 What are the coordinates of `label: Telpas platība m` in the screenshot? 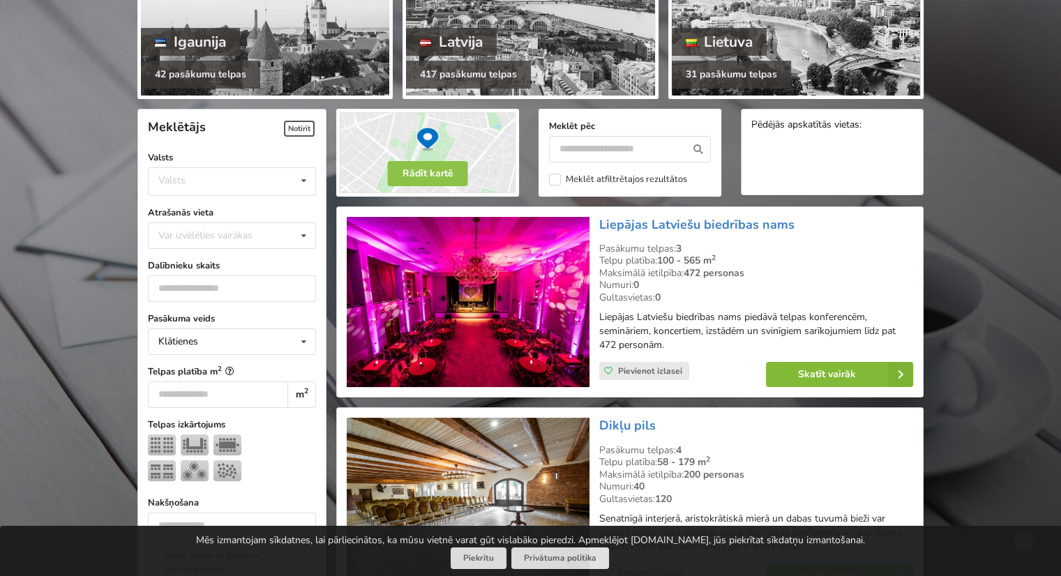 It's located at (232, 372).